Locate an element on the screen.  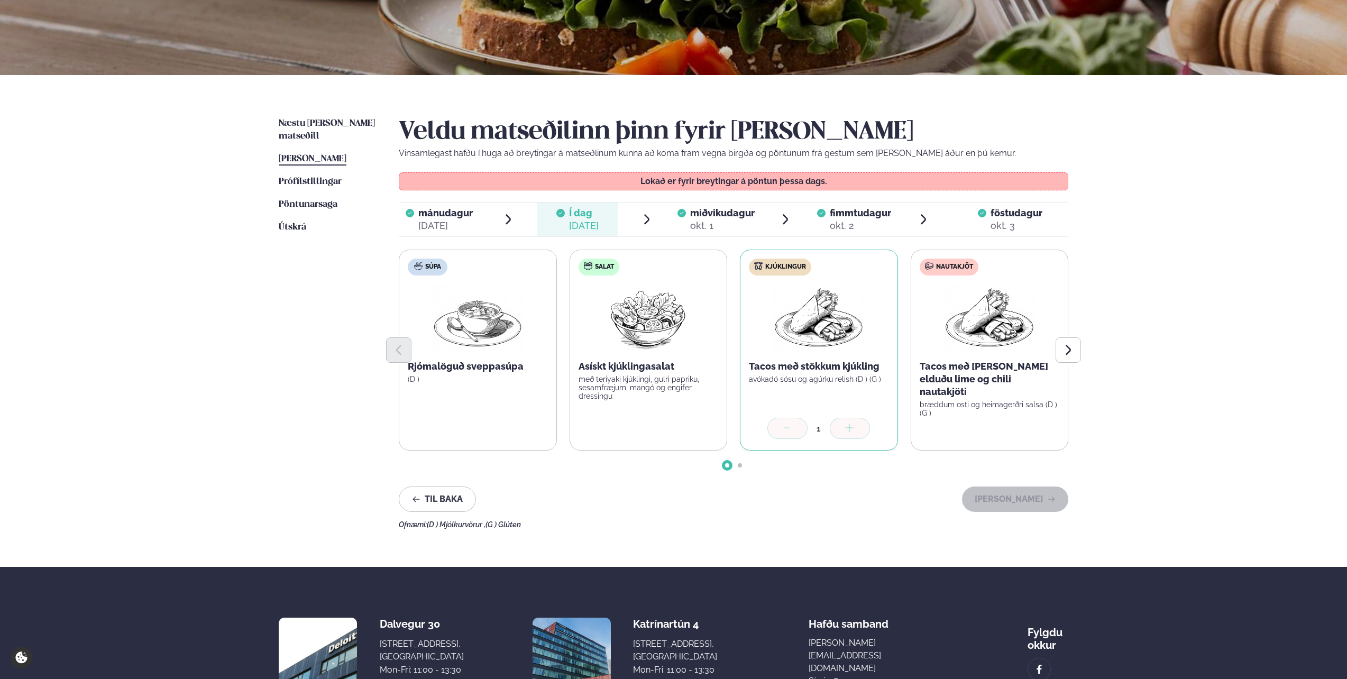
img: Salad.png is located at coordinates (648, 318).